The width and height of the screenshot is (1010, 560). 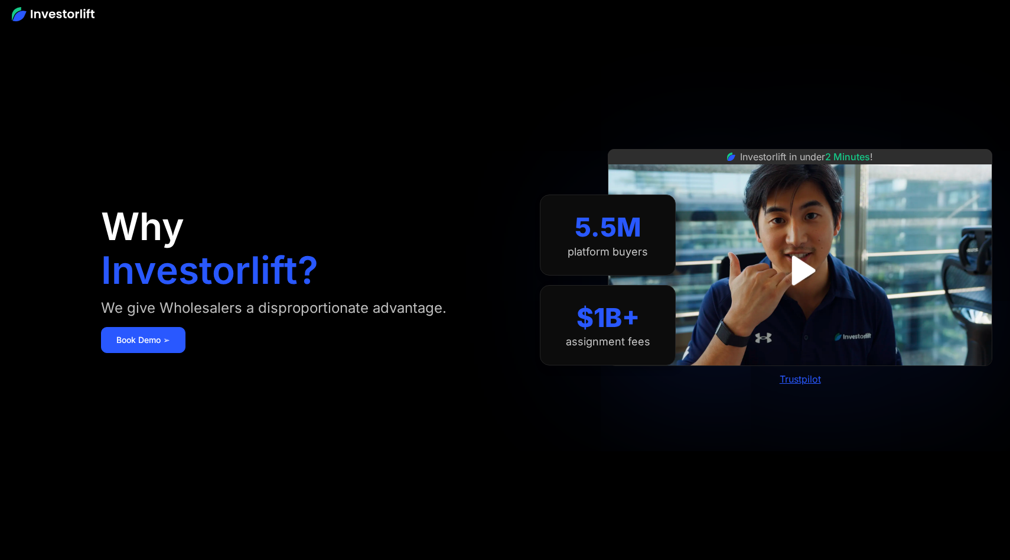 I want to click on span: 2 Minutes, so click(x=848, y=157).